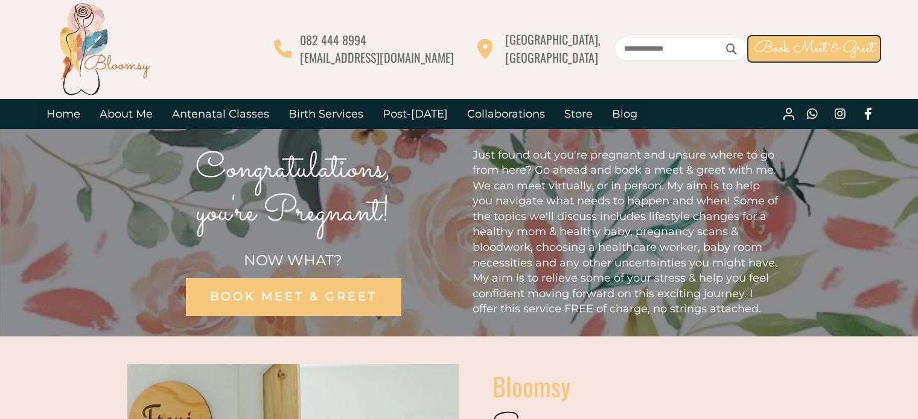 The image size is (918, 419). I want to click on a: Book Meet & Greet, so click(814, 49).